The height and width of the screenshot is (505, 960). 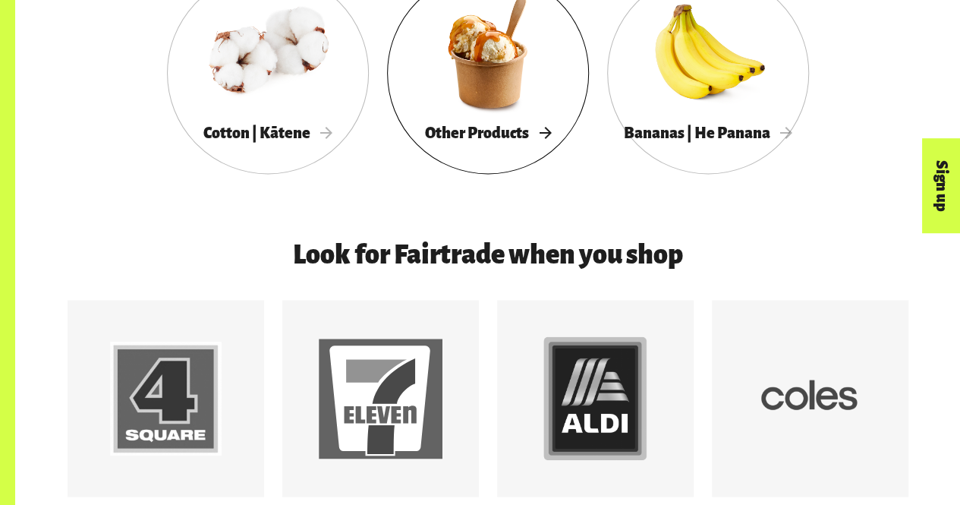 I want to click on span: Bananas | He Panana, so click(x=708, y=133).